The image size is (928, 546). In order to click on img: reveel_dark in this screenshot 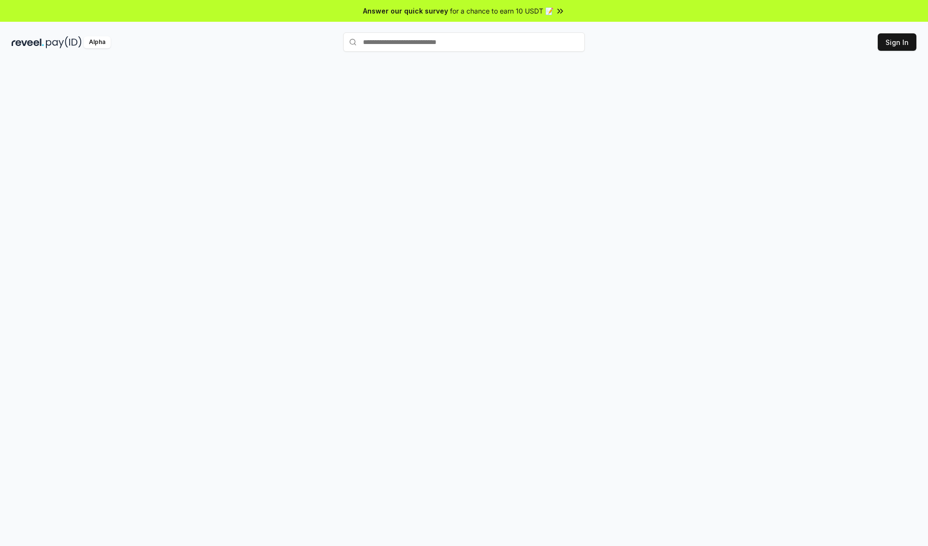, I will do `click(28, 42)`.